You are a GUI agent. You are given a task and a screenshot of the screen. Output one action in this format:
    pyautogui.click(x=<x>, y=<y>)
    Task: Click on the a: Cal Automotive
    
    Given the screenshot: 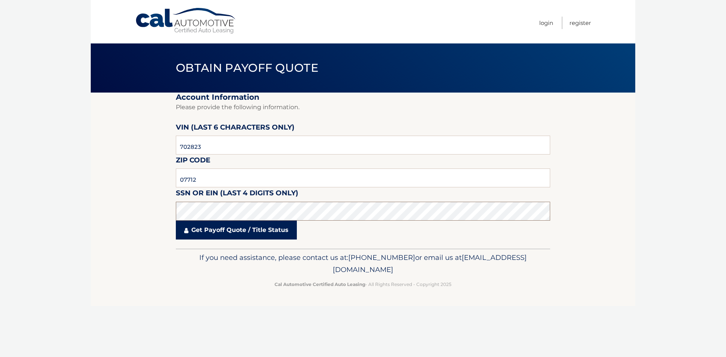 What is the action you would take?
    pyautogui.click(x=186, y=21)
    